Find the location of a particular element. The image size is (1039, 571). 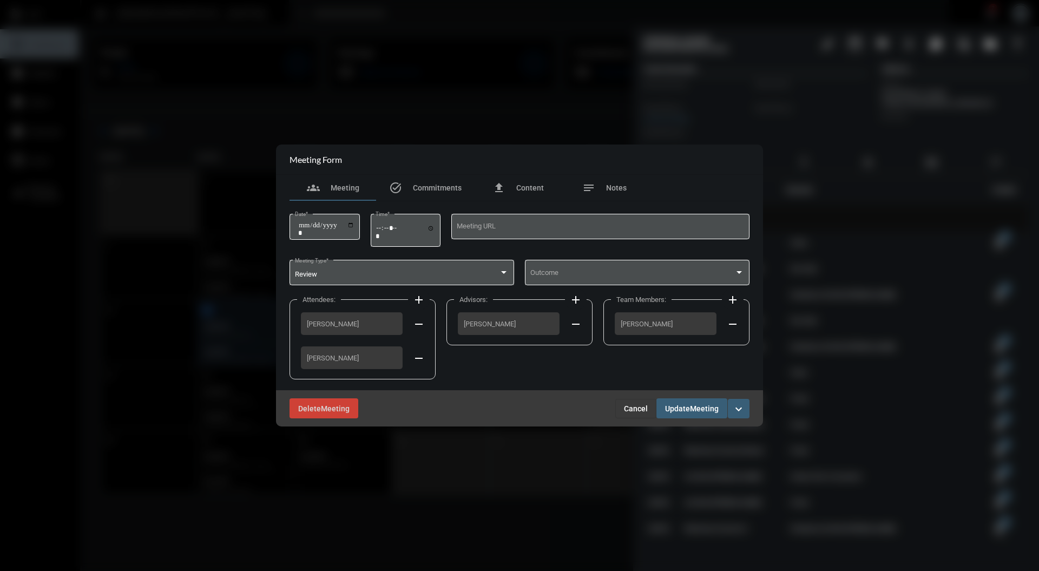

span: Update is located at coordinates (678, 409).